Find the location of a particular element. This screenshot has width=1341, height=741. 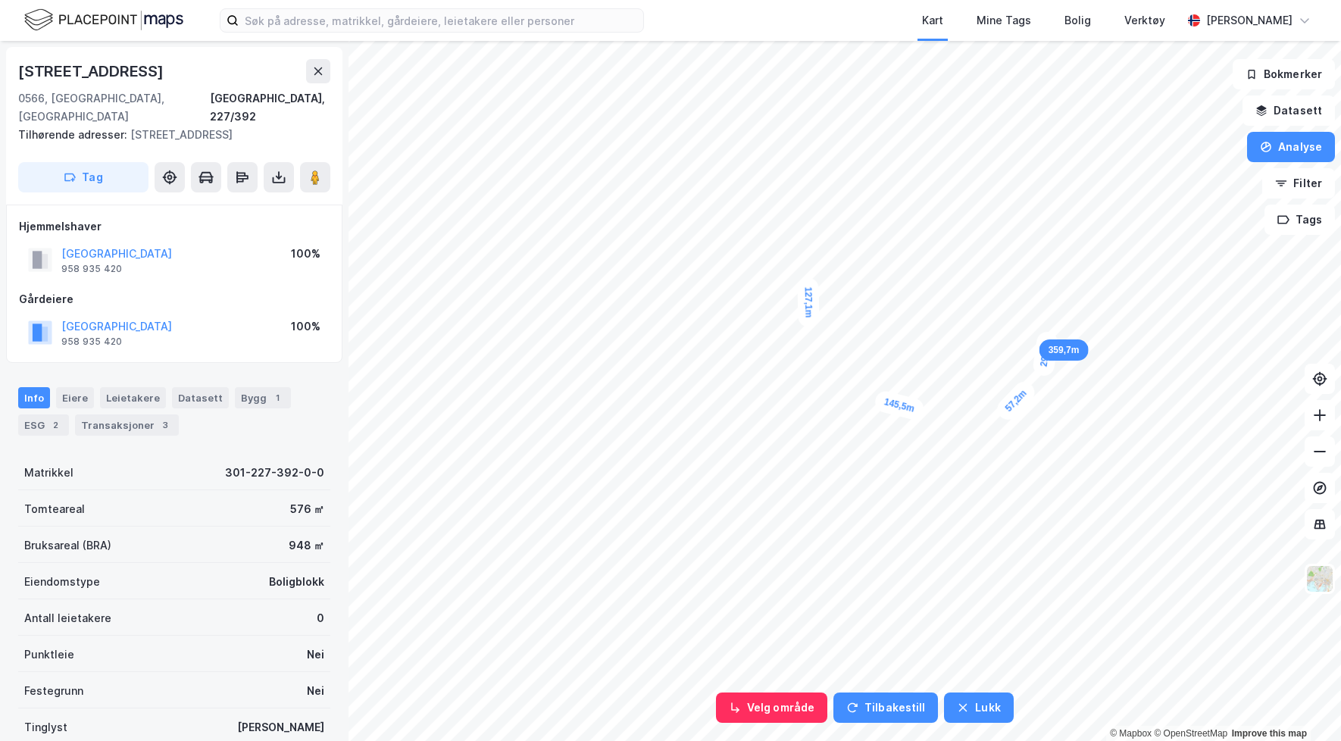

div: Matrikkel is located at coordinates (49, 473).